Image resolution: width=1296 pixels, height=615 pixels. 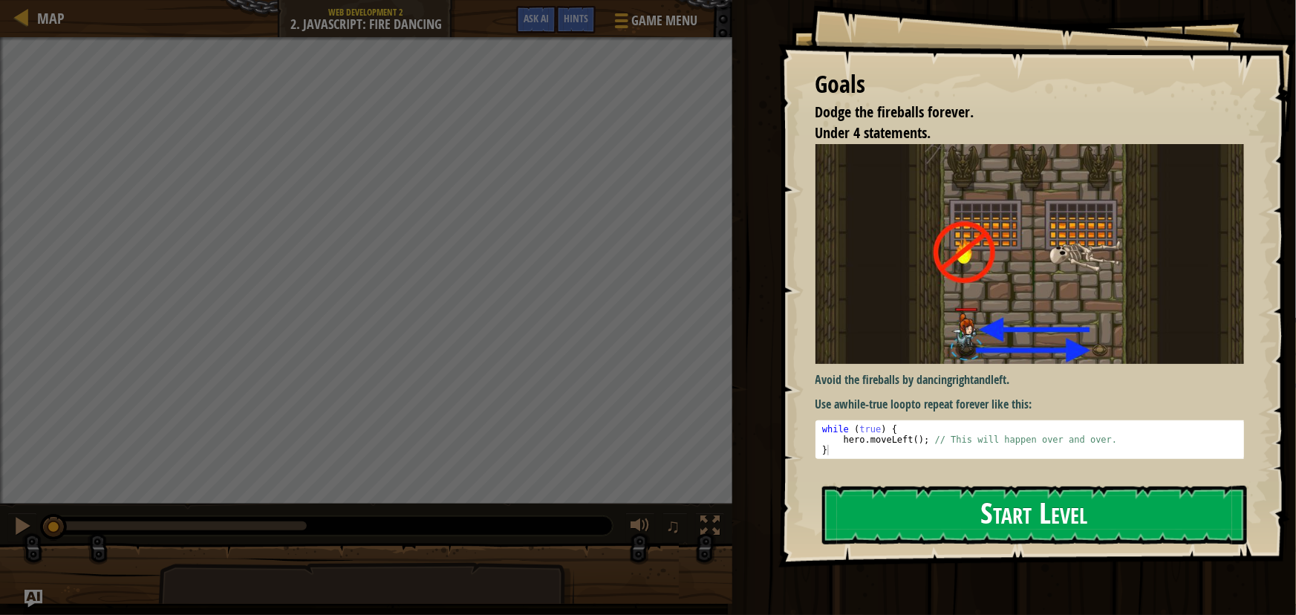 What do you see at coordinates (710, 527) in the screenshot?
I see `button: Toggle fullscreen` at bounding box center [710, 527].